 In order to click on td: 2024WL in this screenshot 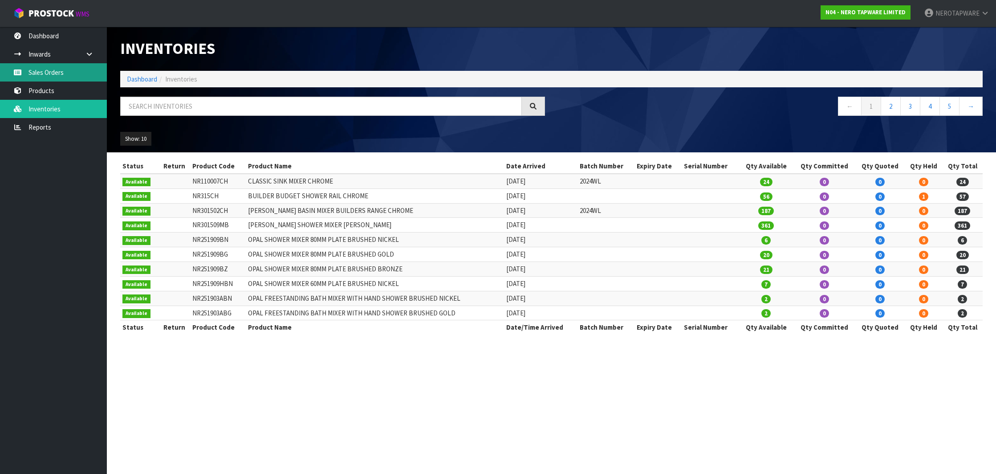, I will do `click(606, 181)`.